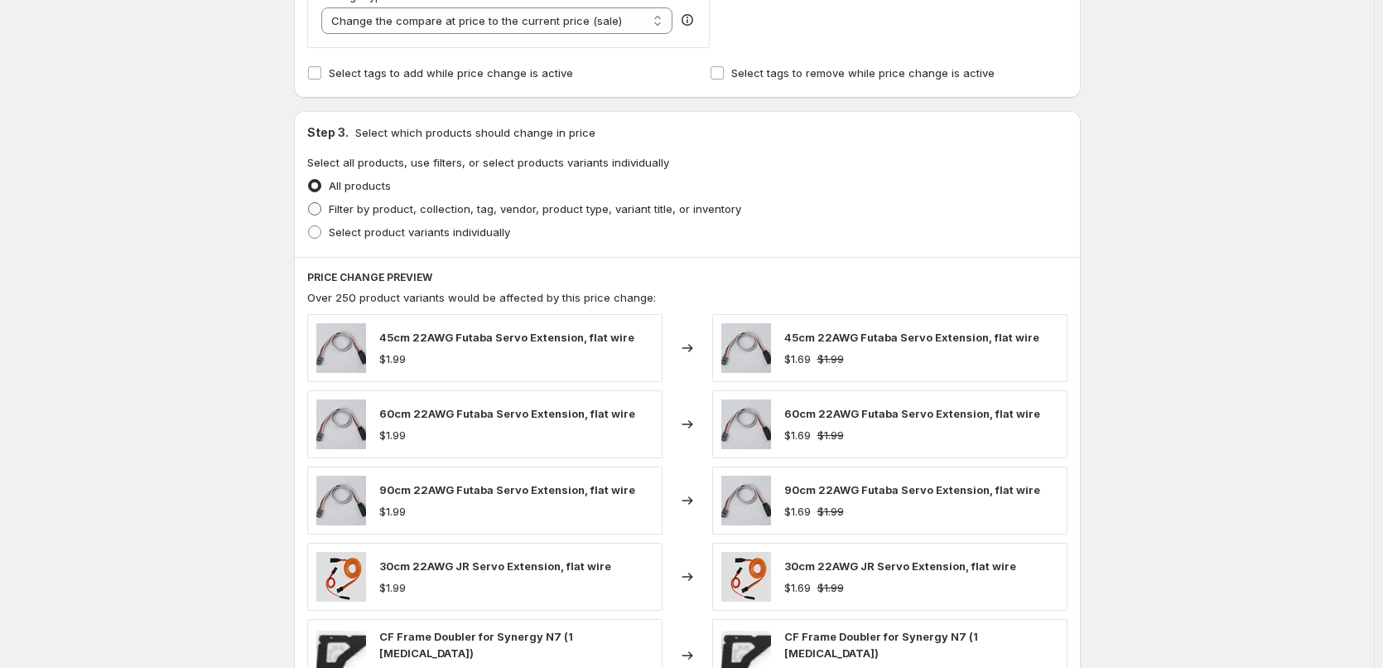  Describe the element at coordinates (451, 73) in the screenshot. I see `span: Select tags to add while price change is active` at that location.